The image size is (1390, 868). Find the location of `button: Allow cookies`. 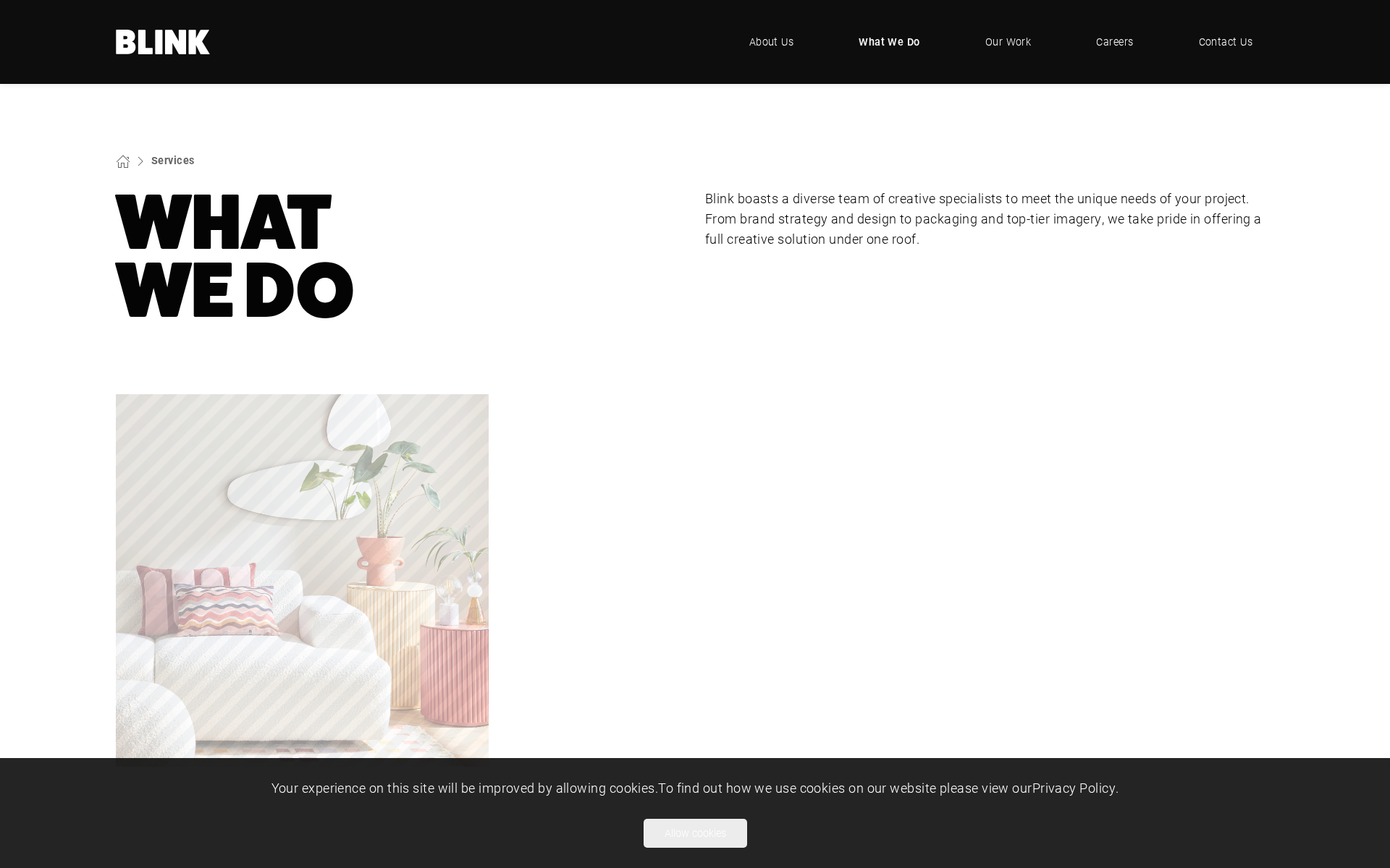

button: Allow cookies is located at coordinates (695, 833).